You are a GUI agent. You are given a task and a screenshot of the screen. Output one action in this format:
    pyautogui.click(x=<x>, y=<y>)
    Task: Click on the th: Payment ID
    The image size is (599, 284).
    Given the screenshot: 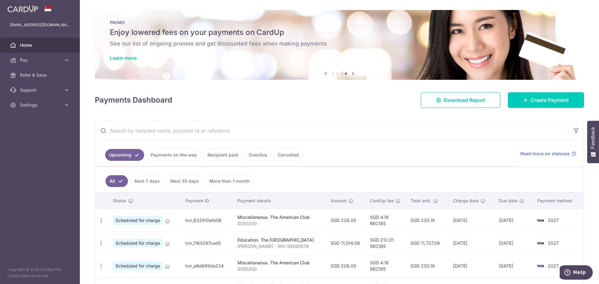 What is the action you would take?
    pyautogui.click(x=206, y=201)
    